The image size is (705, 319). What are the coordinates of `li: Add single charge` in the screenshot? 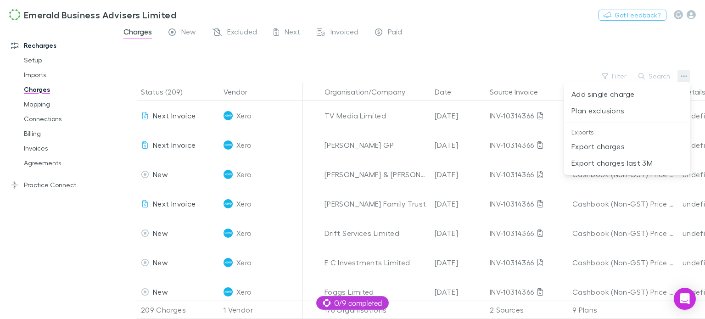 It's located at (627, 94).